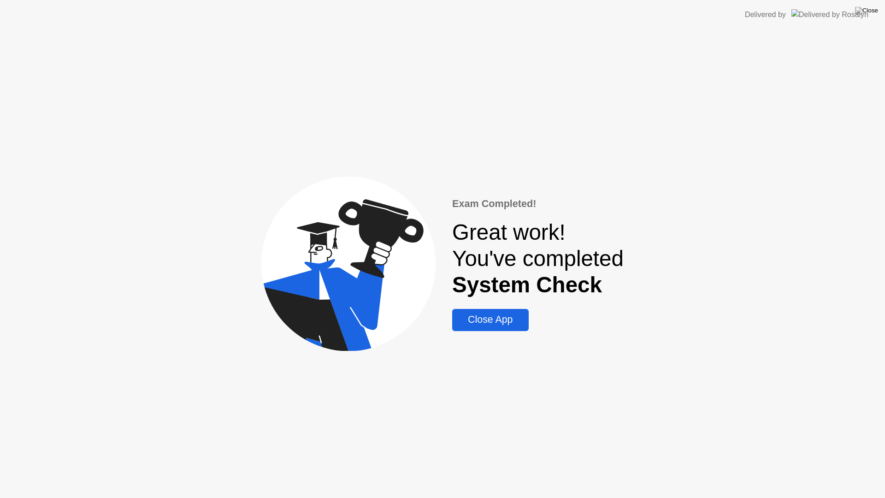 The image size is (885, 498). Describe the element at coordinates (490, 320) in the screenshot. I see `div: Close App` at that location.